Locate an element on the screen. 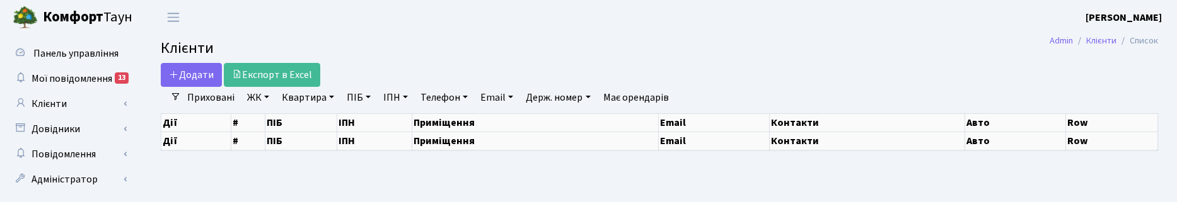 The image size is (1177, 202). span: Клієнти is located at coordinates (187, 48).